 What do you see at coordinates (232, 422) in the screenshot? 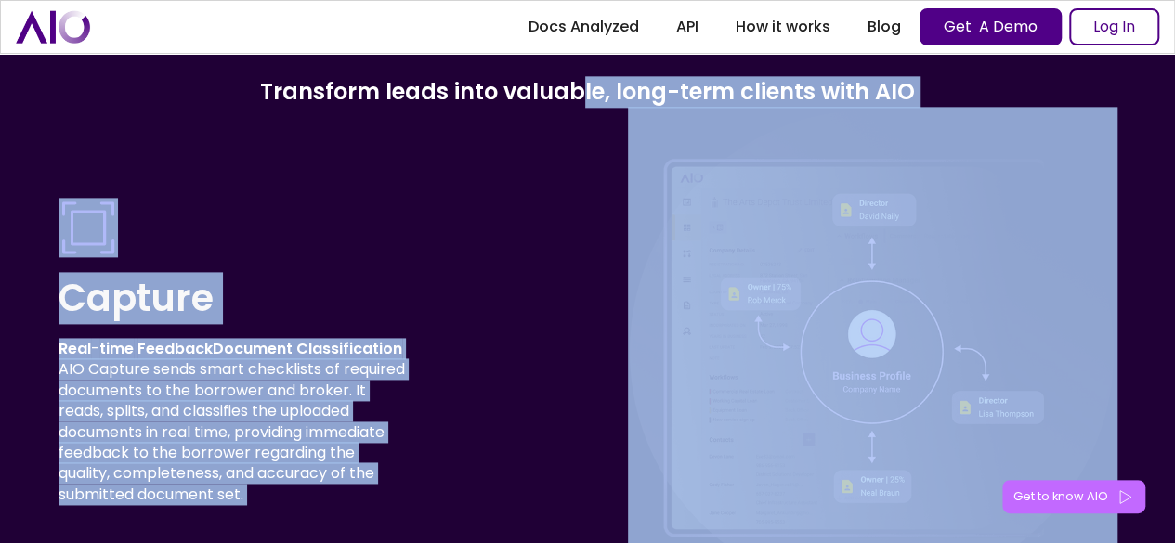
I see `p: - AIO Capture sends smart checklists of required documents to the borrower and broker. It reads, ...` at bounding box center [232, 422].